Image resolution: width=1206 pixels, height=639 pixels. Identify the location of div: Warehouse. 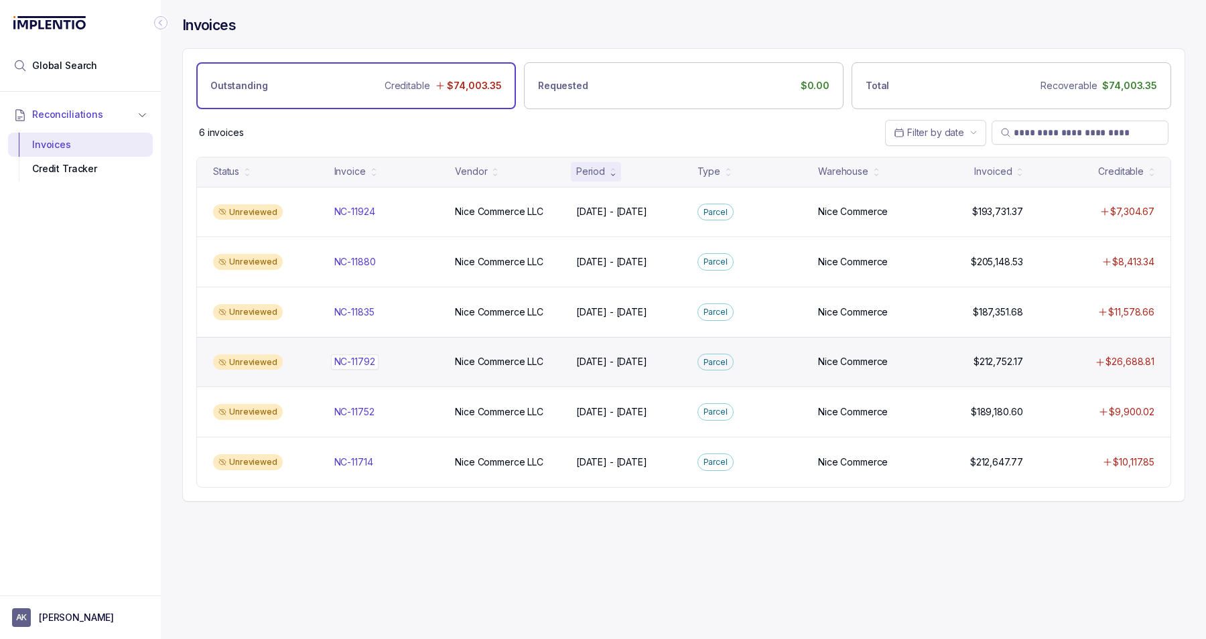
(843, 171).